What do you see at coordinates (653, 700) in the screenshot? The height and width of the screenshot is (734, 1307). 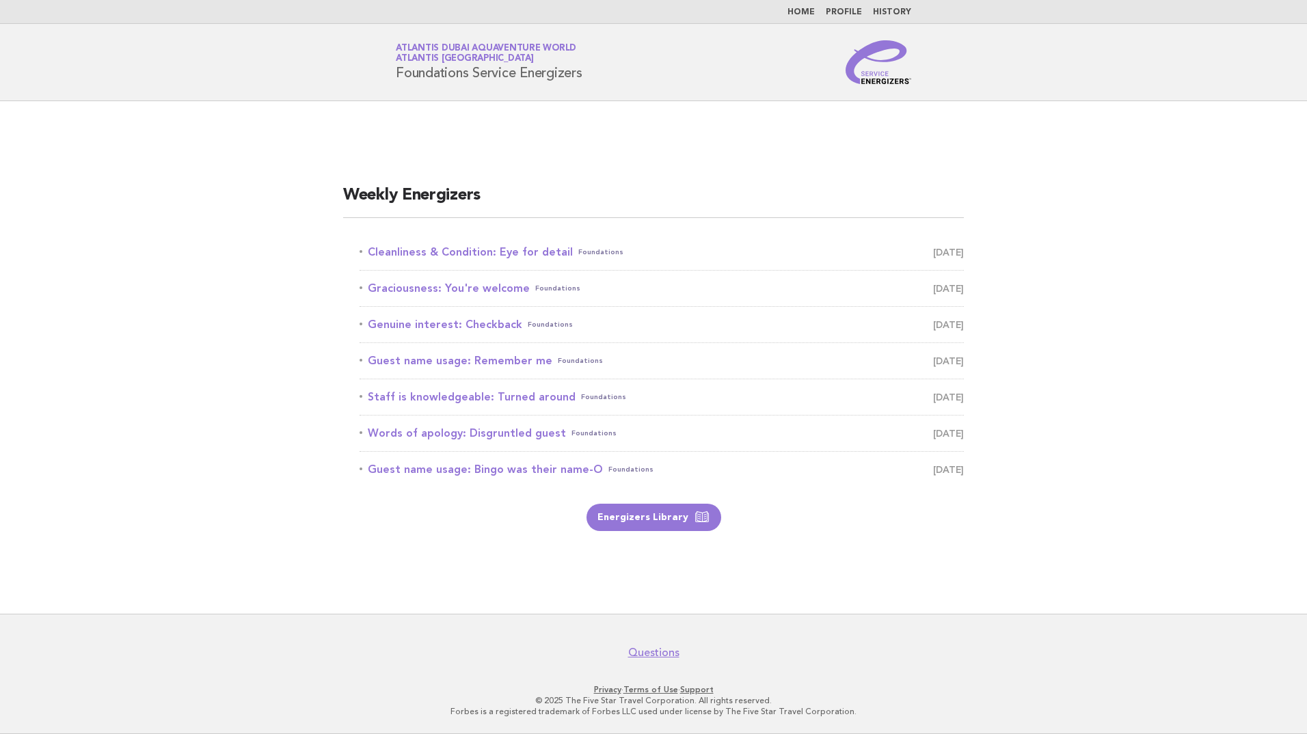 I see `p: © 2025 The Five Star Travel Corporation. All rights reserved.` at bounding box center [653, 700].